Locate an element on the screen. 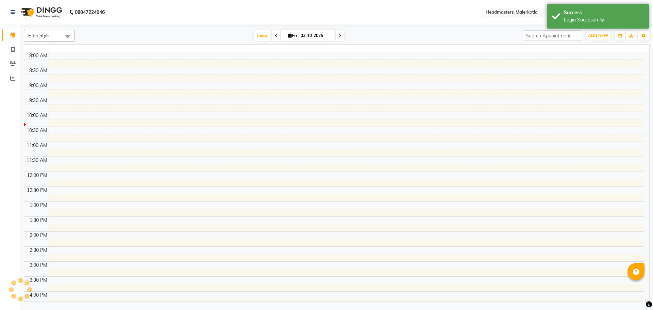  div: 2:30 PM is located at coordinates (38, 250).